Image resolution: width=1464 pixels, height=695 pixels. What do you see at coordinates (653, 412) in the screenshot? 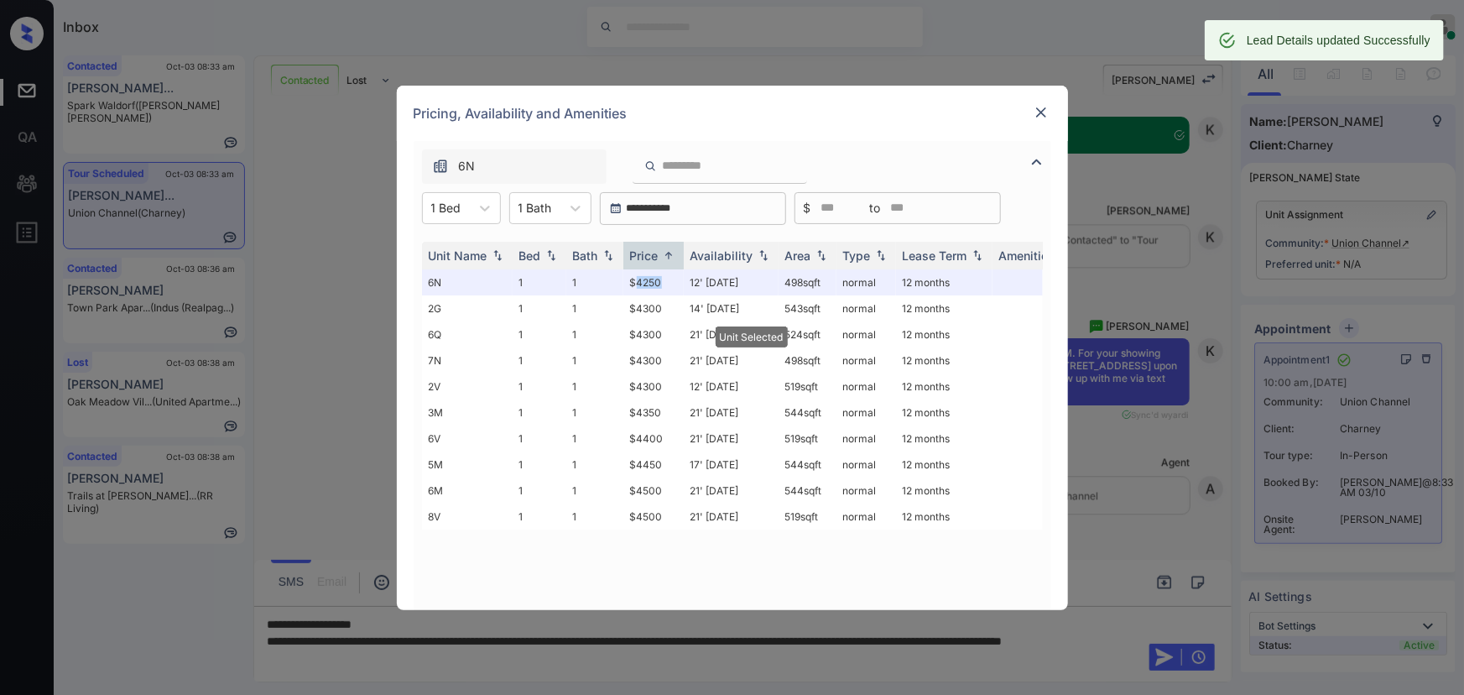
I see `td: $4350` at bounding box center [653, 412].